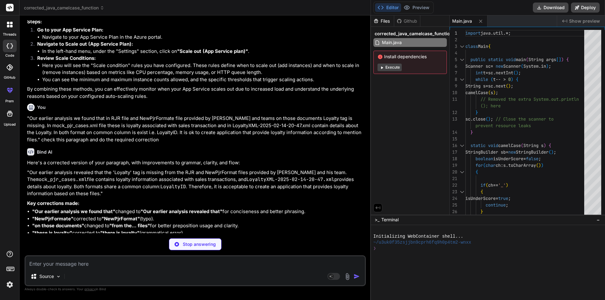  I want to click on strong: Steps:, so click(34, 21).